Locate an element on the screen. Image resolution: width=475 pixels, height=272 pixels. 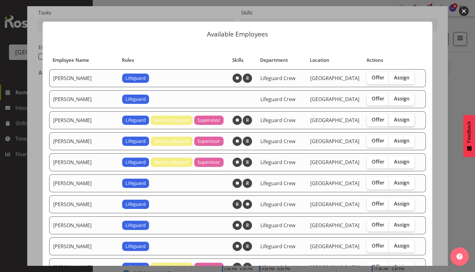
span: Roles is located at coordinates (128, 60).